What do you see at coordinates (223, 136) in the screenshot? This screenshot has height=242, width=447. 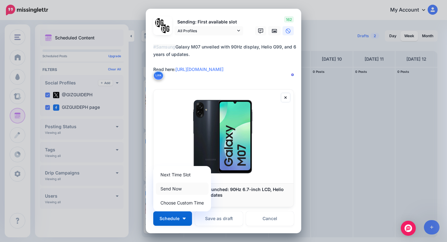 I see `img: Samsung Galaxy M07 launched: 90Hz 6.7-inch LCD, Helio G99, and 6 years OS updates` at bounding box center [223, 136].